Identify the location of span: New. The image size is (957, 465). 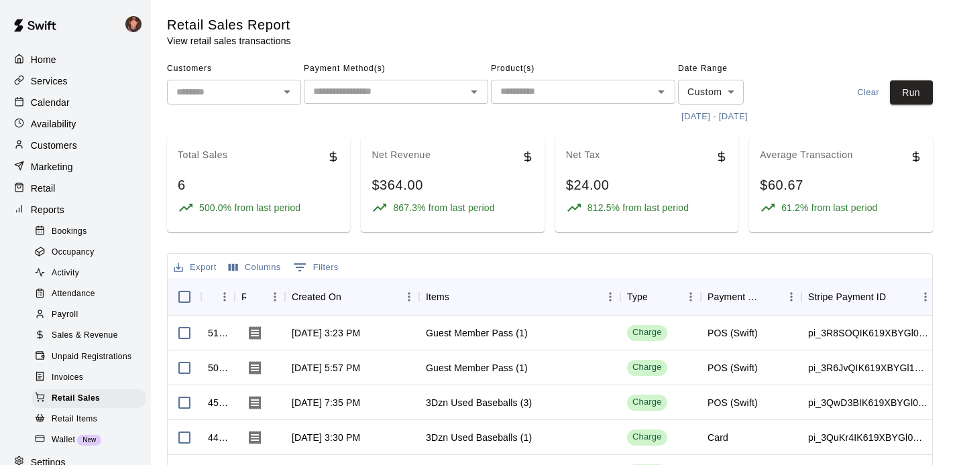
(89, 440).